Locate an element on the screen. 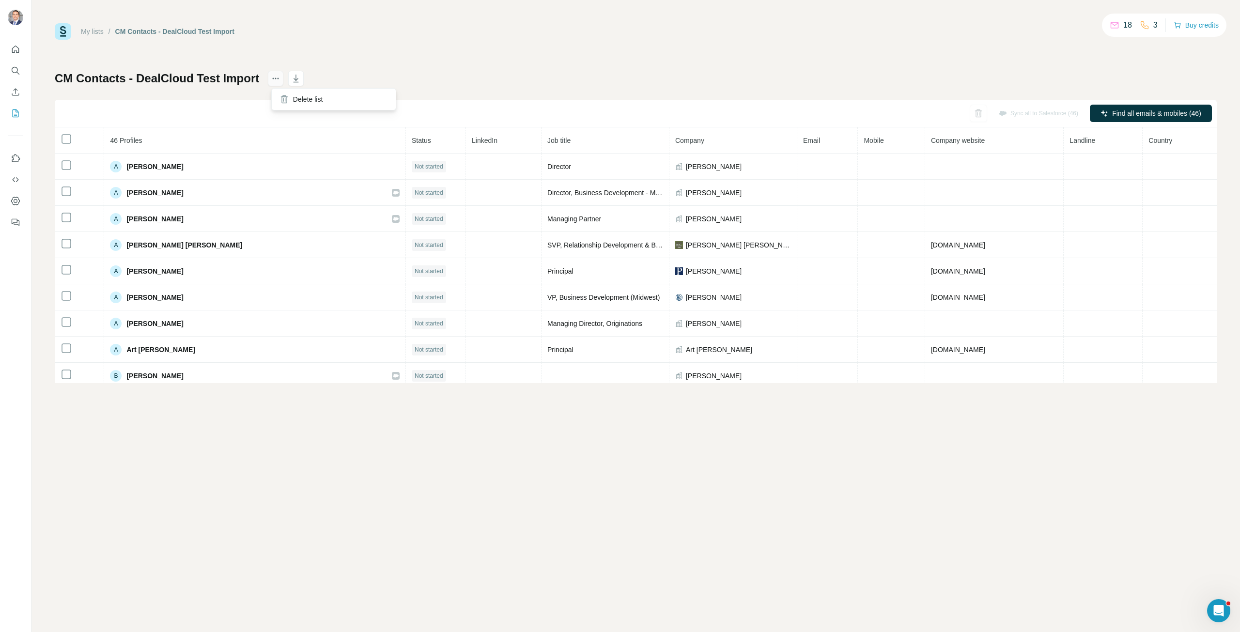 This screenshot has width=1240, height=632. img: Surfe Logo is located at coordinates (63, 31).